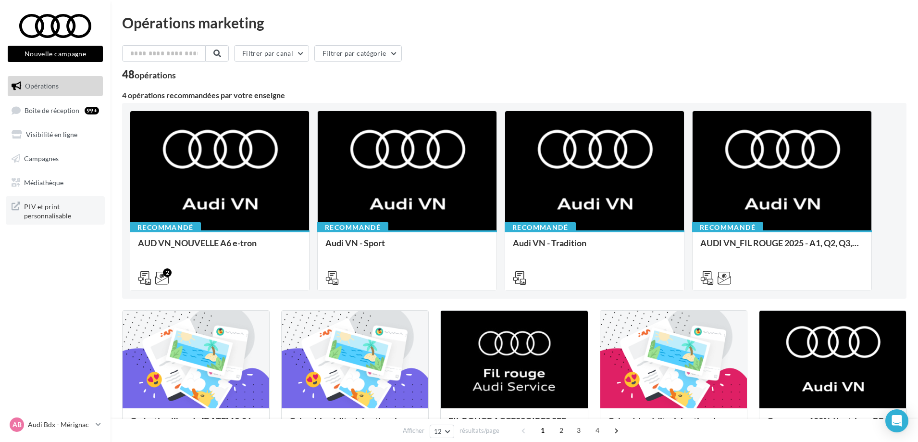 The image size is (918, 442). Describe the element at coordinates (55, 183) in the screenshot. I see `a: Médiathèque` at that location.